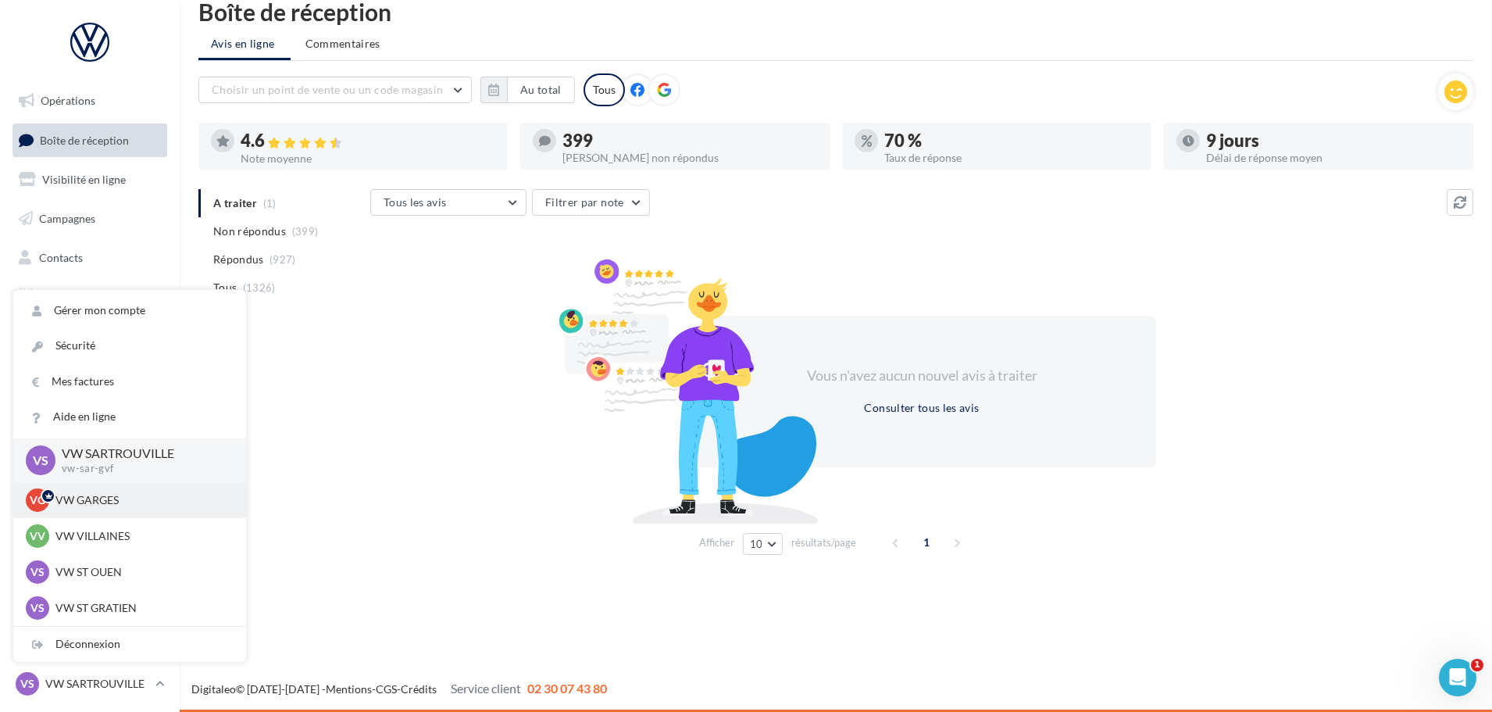  I want to click on a: PLV et print personnalisable, so click(90, 380).